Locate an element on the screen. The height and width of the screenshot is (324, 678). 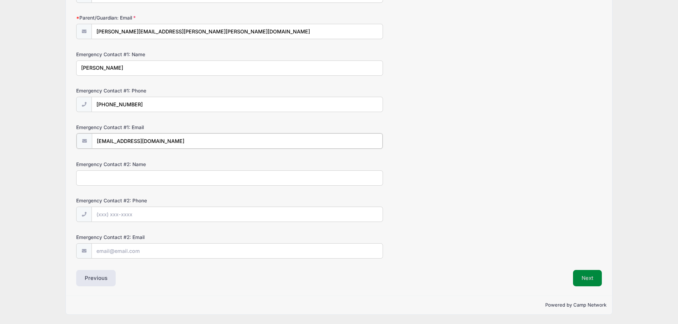
button: Next is located at coordinates (587, 278).